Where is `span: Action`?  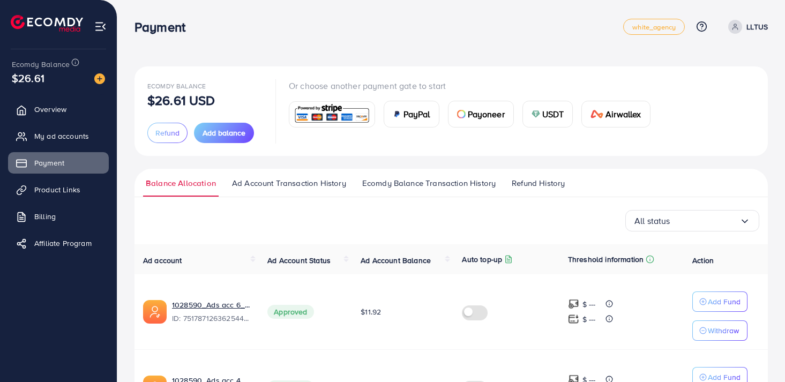
span: Action is located at coordinates (703, 260).